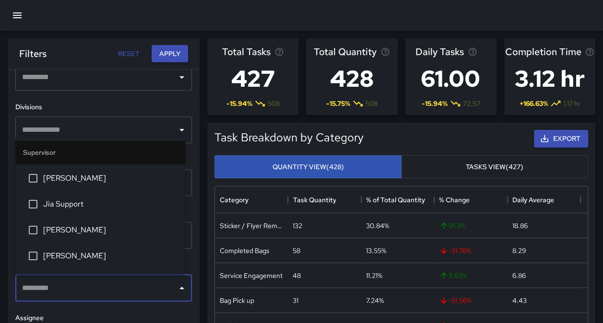 The width and height of the screenshot is (603, 323). I want to click on div: 8.29, so click(519, 251).